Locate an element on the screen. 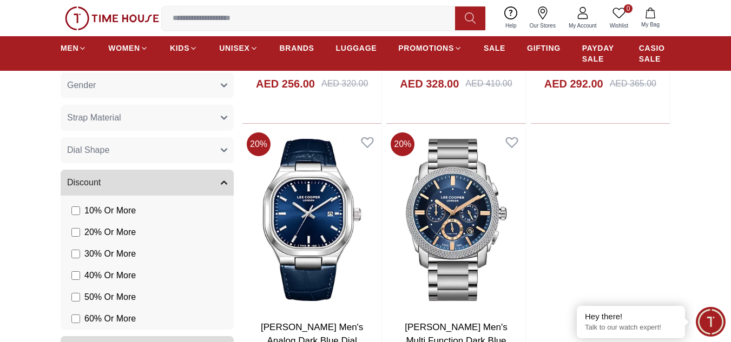 This screenshot has width=731, height=342. span: BRANDS is located at coordinates (297, 48).